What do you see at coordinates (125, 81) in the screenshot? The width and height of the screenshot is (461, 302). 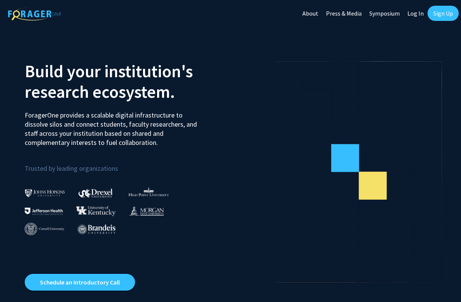 I see `h2: Build your institution's research ecosystem.` at bounding box center [125, 81].